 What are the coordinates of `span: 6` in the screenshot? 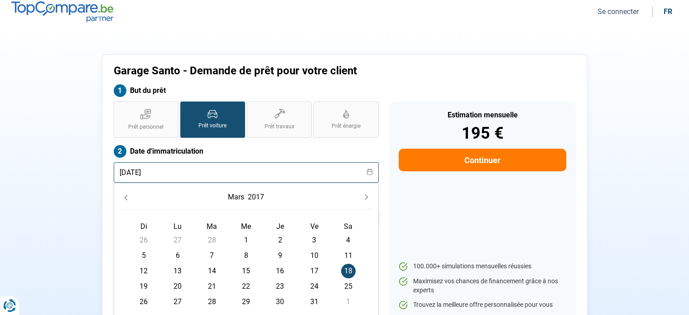 It's located at (178, 255).